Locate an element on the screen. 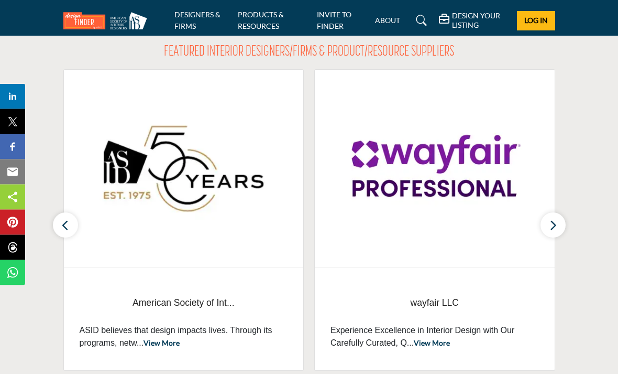 Image resolution: width=618 pixels, height=374 pixels. a: INVITE TO FINDER is located at coordinates (334, 20).